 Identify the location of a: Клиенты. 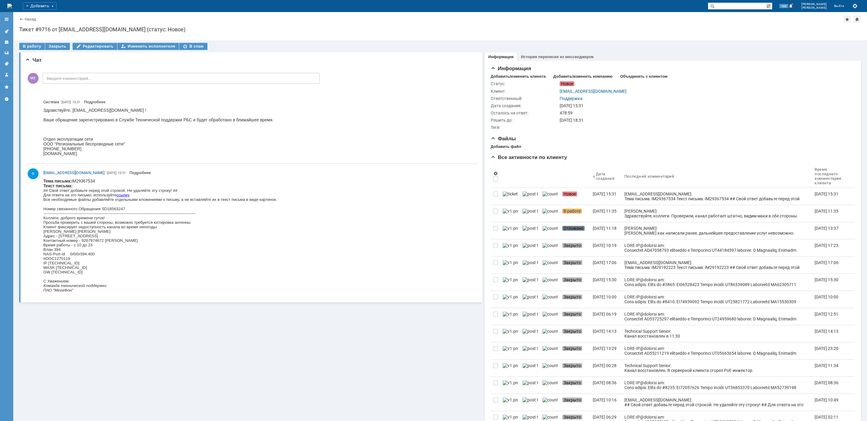
(7, 42).